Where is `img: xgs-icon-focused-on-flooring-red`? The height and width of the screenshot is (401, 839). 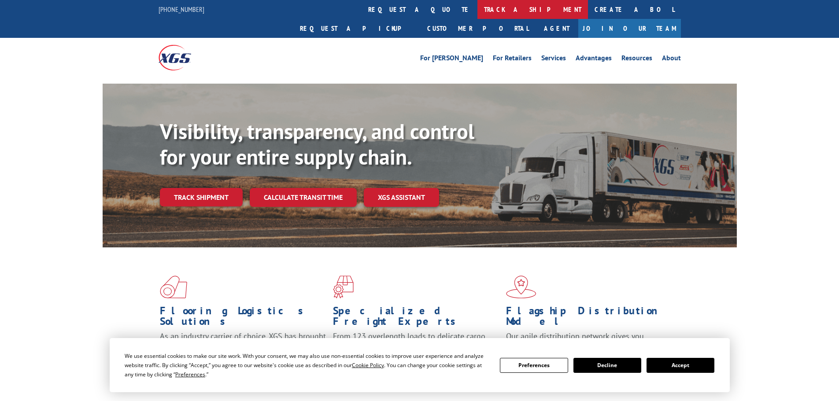
img: xgs-icon-focused-on-flooring-red is located at coordinates (343, 287).